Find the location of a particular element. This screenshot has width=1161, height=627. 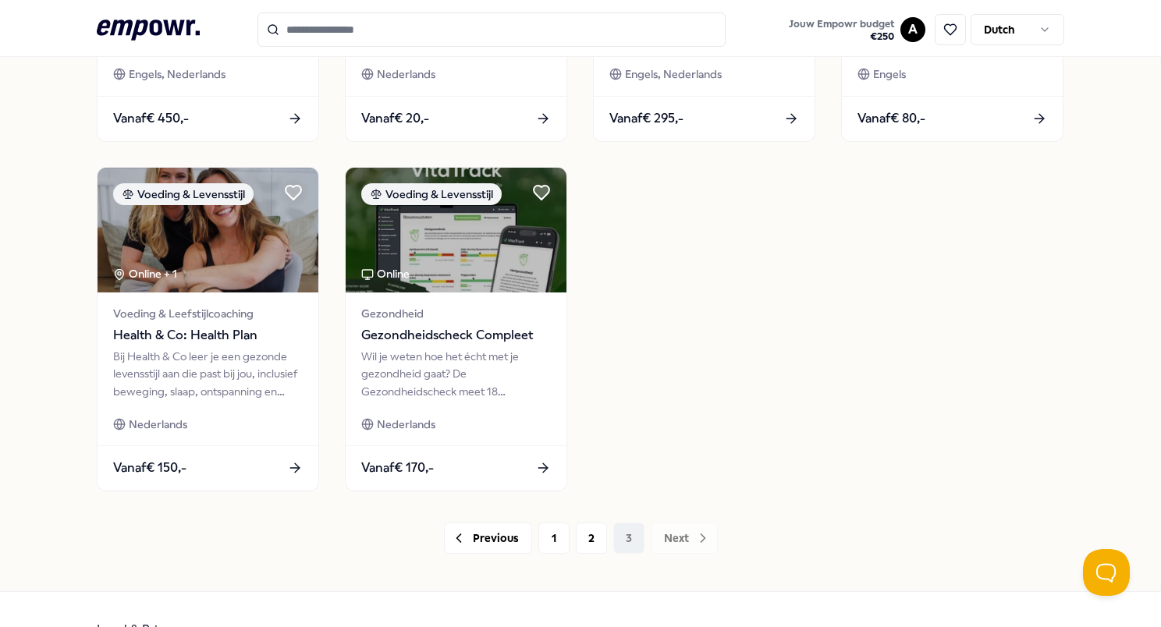

a: package imageVoeding & LevensstijlOnlineGezondheidGezondheidscheck CompleetWil je weten hoe het é... is located at coordinates (456, 329).